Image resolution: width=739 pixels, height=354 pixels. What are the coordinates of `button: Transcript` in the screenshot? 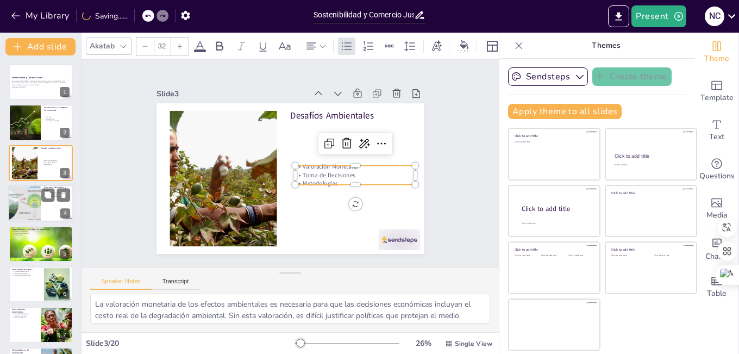 It's located at (176, 284).